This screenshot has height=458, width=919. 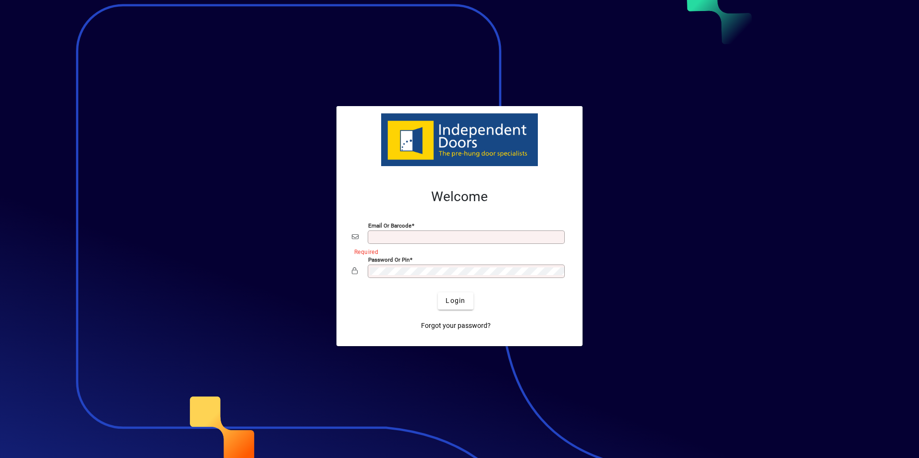 What do you see at coordinates (459, 197) in the screenshot?
I see `h2: Welcome` at bounding box center [459, 197].